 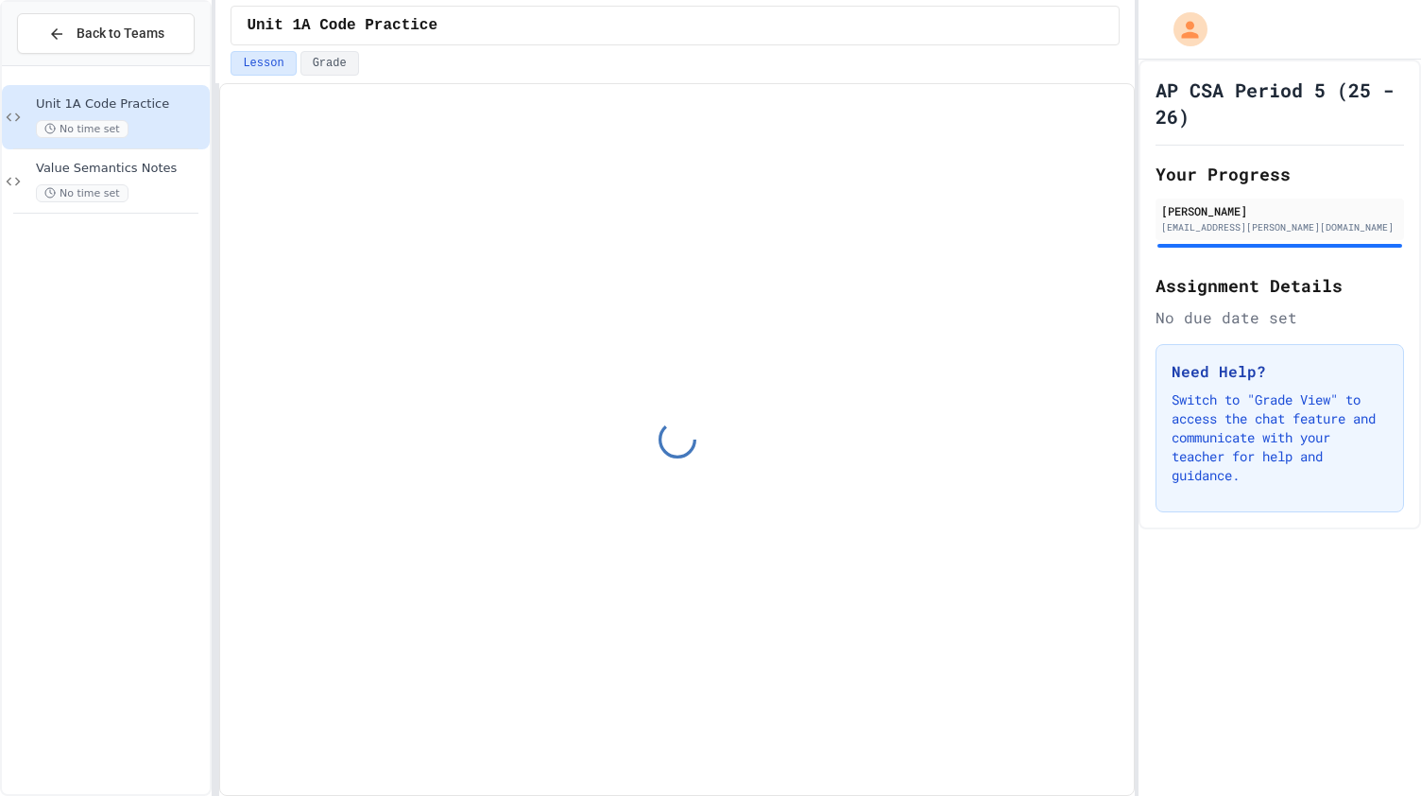 I want to click on span: Value Semantics Notes, so click(x=121, y=168).